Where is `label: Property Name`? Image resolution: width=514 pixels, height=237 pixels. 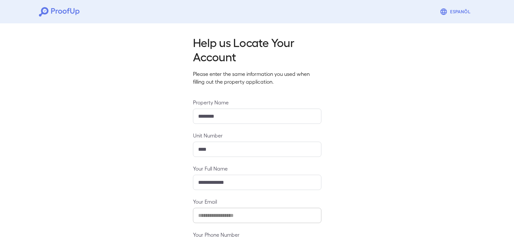 label: Property Name is located at coordinates (257, 102).